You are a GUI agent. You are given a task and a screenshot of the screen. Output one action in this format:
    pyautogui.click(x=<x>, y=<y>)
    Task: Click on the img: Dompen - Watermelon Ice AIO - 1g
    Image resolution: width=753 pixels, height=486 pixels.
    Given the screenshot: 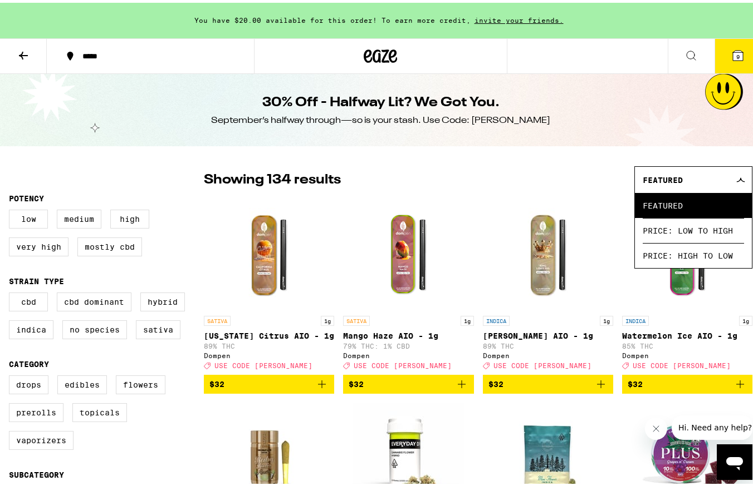 What is the action you would take?
    pyautogui.click(x=687, y=252)
    